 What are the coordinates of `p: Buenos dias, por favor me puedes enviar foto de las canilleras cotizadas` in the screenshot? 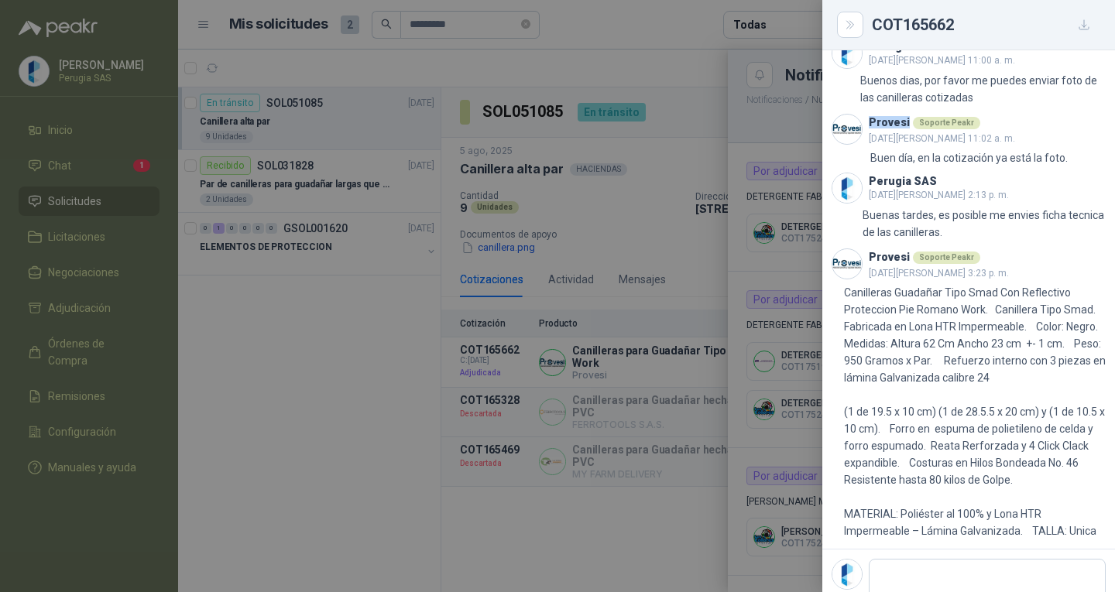 It's located at (982, 89).